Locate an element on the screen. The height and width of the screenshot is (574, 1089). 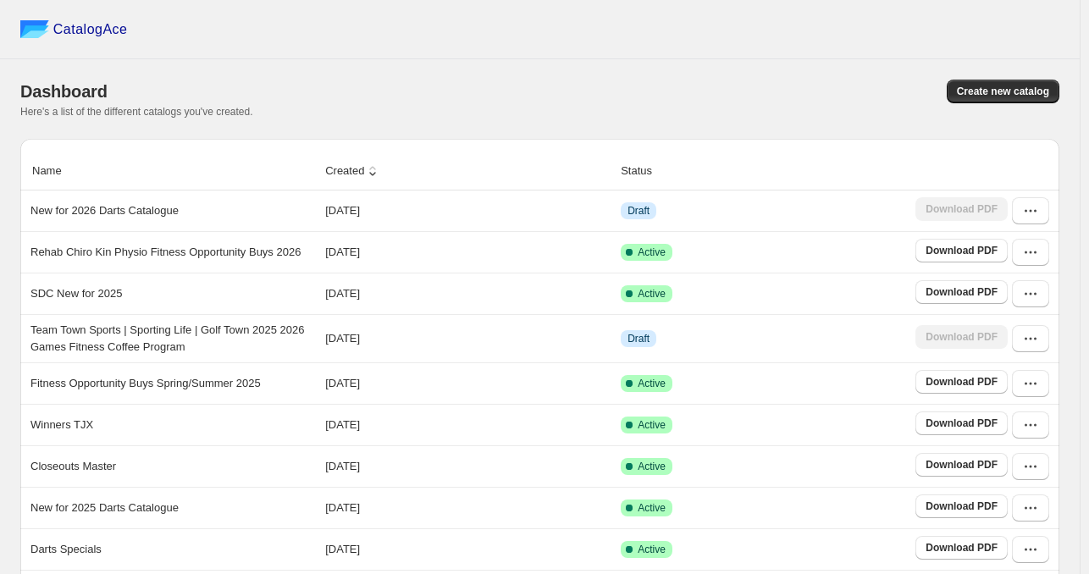
p: Fitness Opportunity Buys Spring/Summer 2025 is located at coordinates (146, 383).